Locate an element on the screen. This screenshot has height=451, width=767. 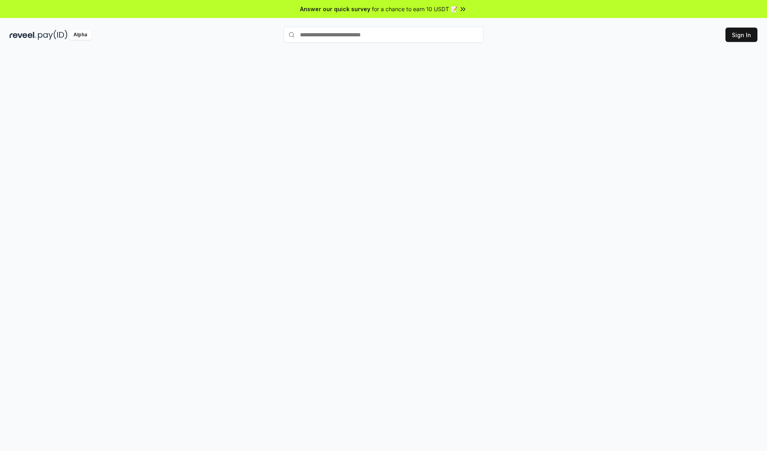
div: Alpha is located at coordinates (80, 35).